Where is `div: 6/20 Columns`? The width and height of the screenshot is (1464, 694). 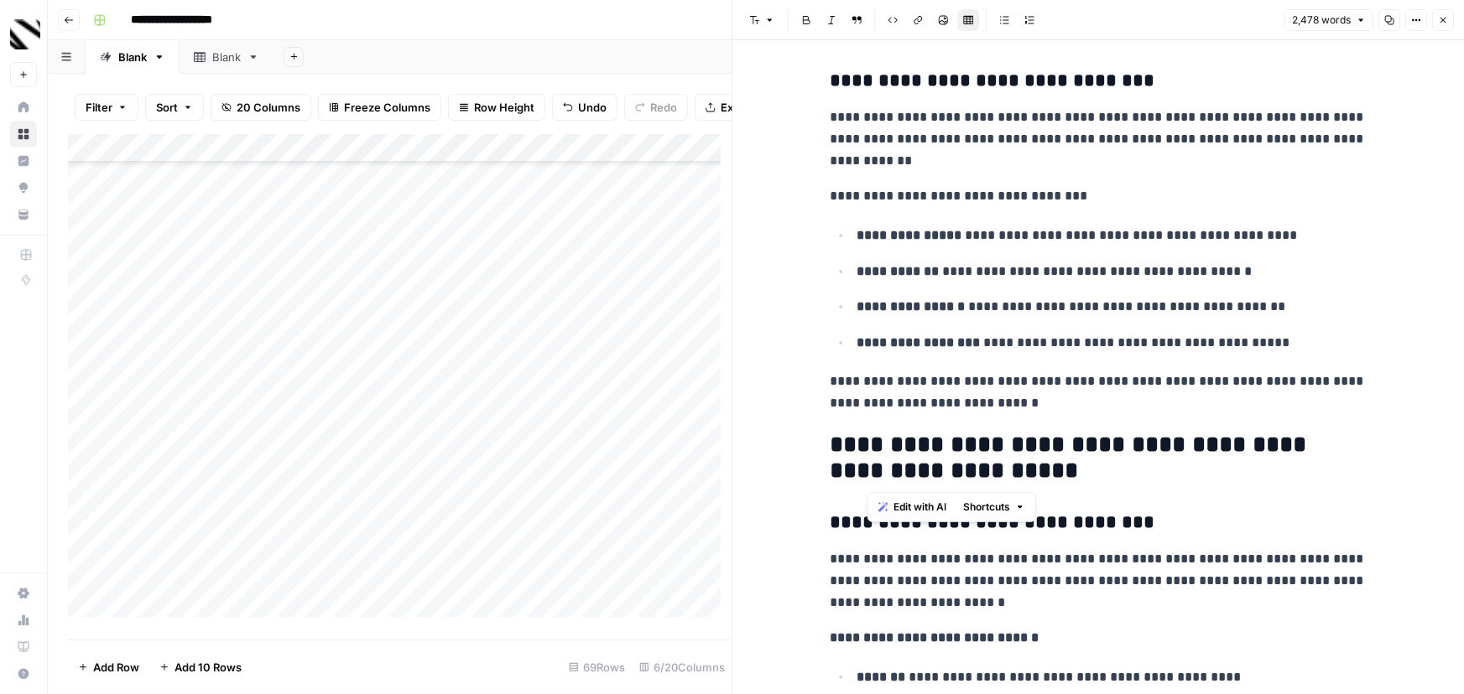
div: 6/20 Columns is located at coordinates (682, 668).